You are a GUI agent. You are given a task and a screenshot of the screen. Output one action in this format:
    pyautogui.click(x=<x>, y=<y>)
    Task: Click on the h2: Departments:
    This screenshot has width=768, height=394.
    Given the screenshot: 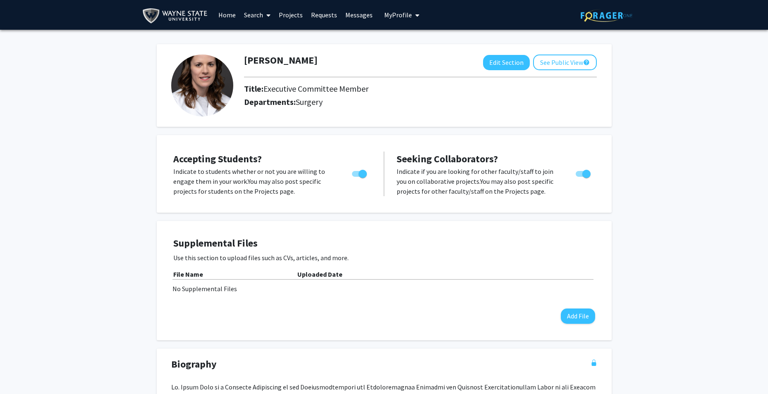 What is the action you would take?
    pyautogui.click(x=420, y=102)
    